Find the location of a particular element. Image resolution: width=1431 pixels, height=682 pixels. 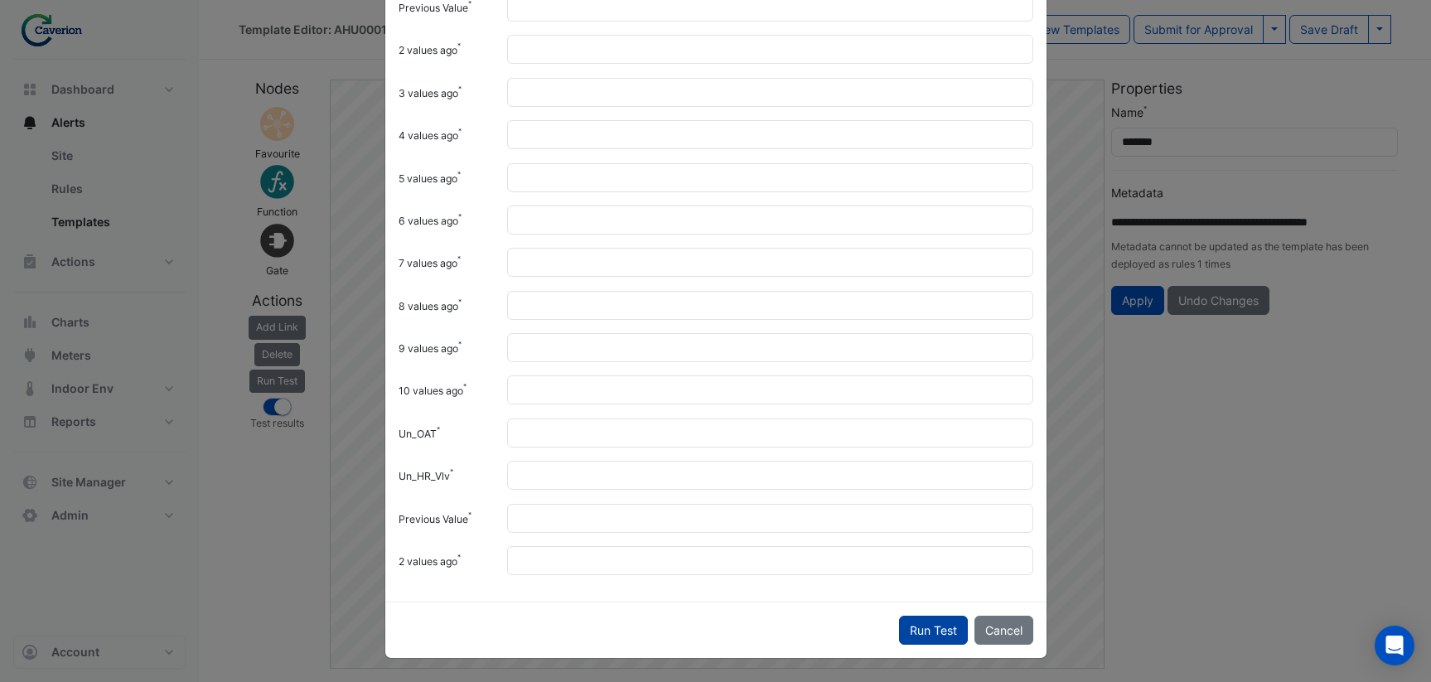

small: 3 values ago is located at coordinates (428, 93).